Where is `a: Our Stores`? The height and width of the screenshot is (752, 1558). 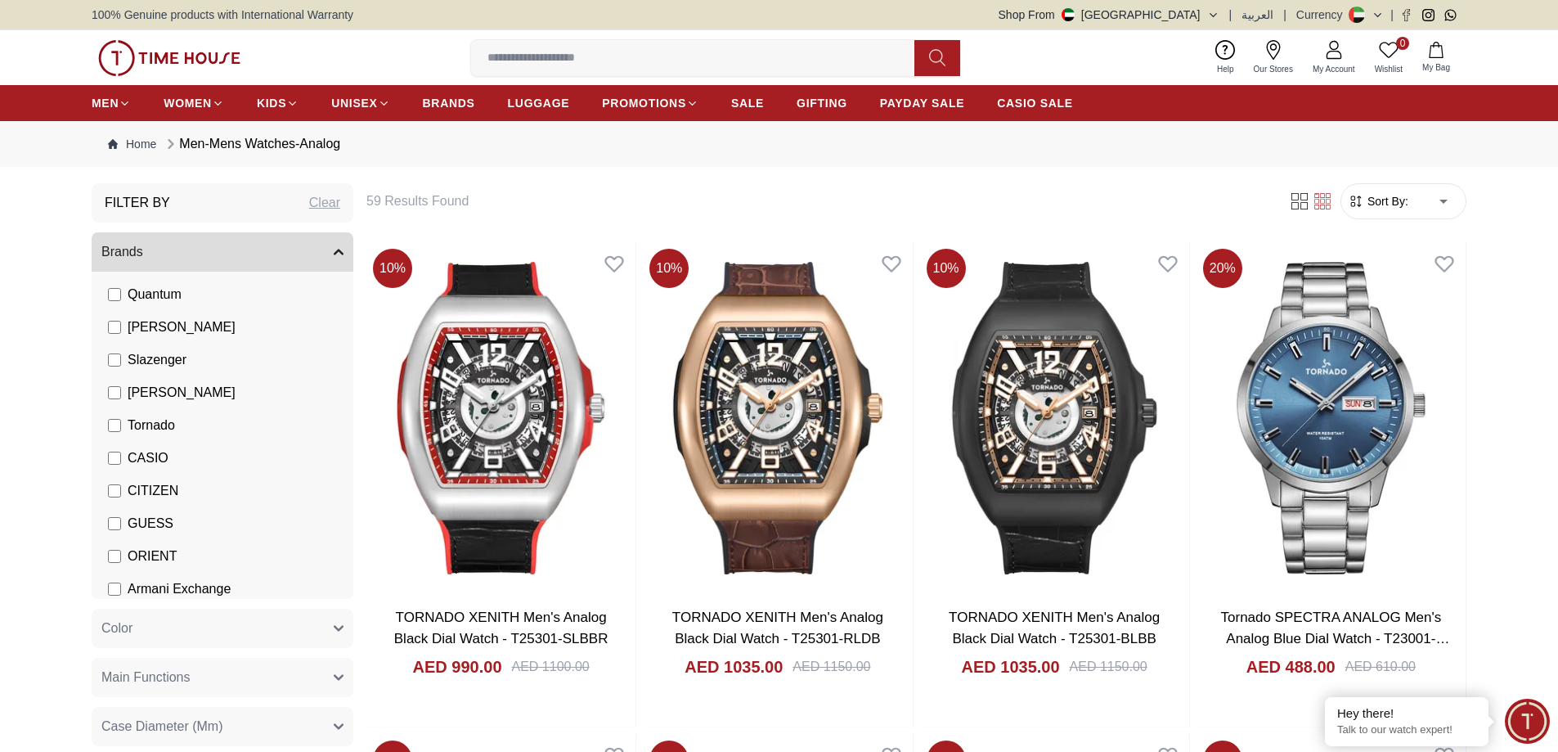
a: Our Stores is located at coordinates (1274, 57).